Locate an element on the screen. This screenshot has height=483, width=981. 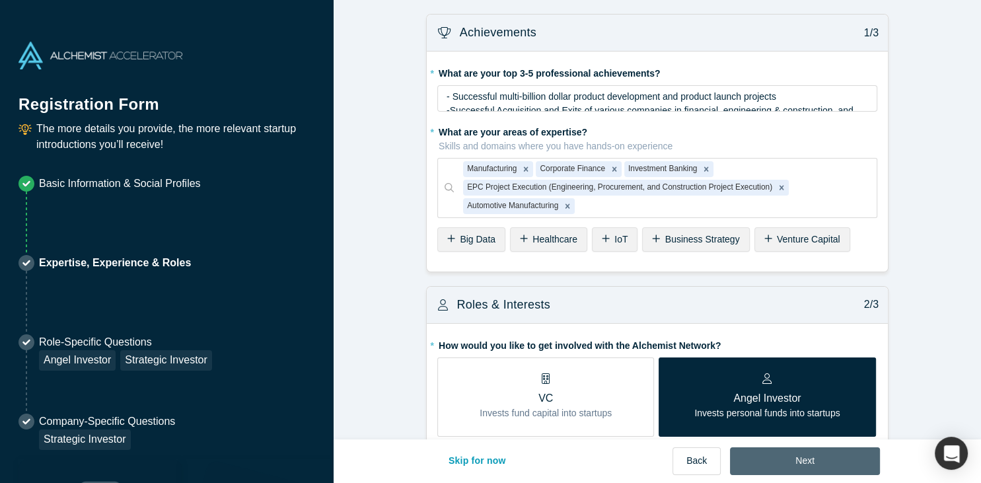
p: The more details you provide, the more relevant startup introductions you’ll receive! is located at coordinates (176, 137).